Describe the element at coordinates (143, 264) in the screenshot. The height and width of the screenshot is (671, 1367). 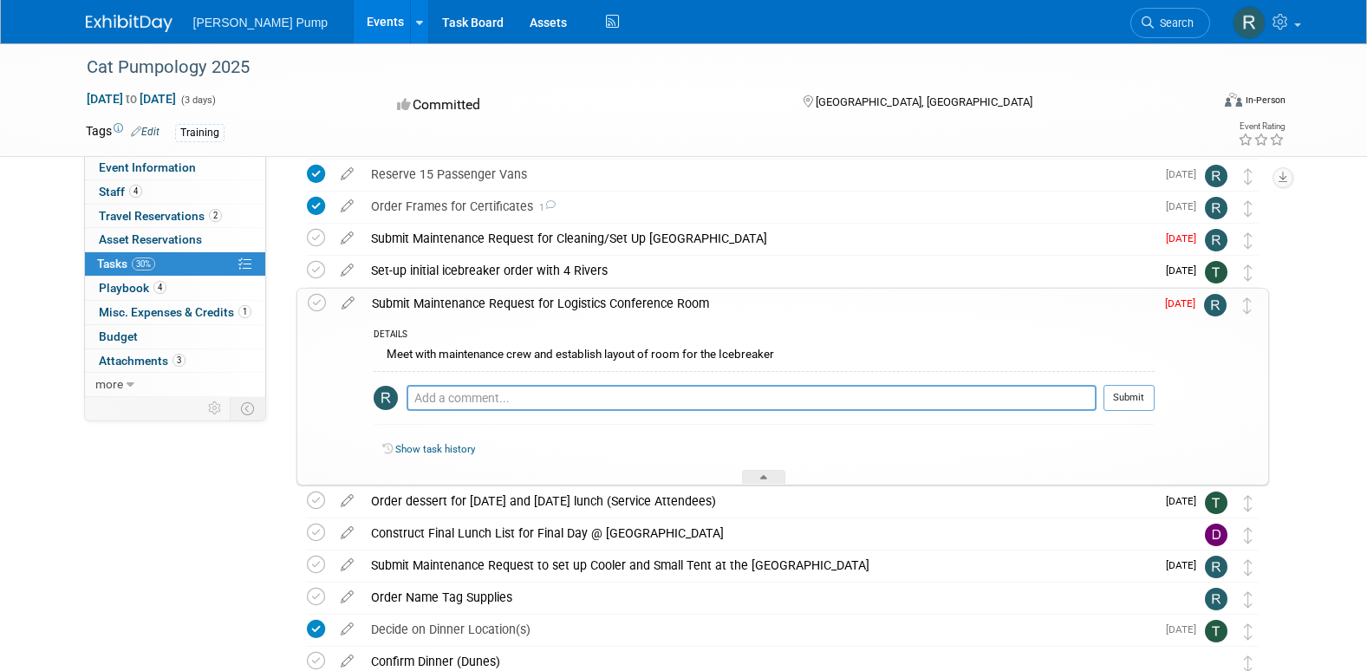
I see `span: 30%` at that location.